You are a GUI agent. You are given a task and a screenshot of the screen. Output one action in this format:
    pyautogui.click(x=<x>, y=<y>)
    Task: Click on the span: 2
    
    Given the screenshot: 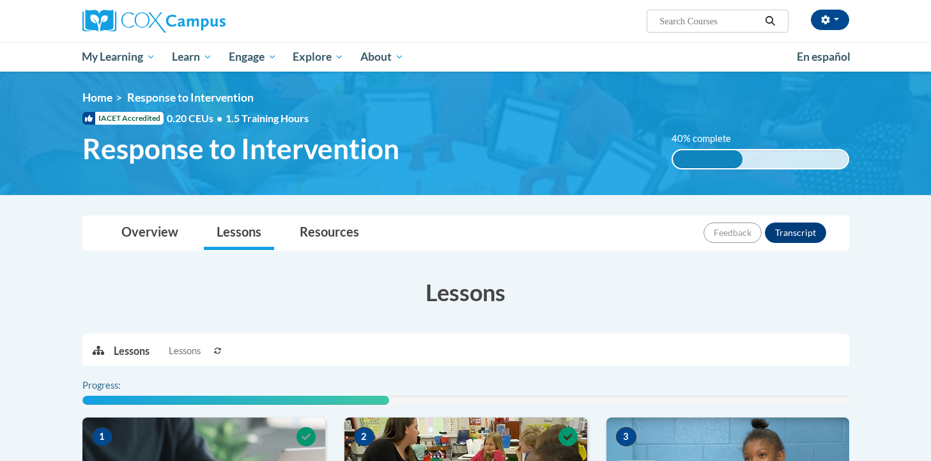 What is the action you would take?
    pyautogui.click(x=364, y=436)
    